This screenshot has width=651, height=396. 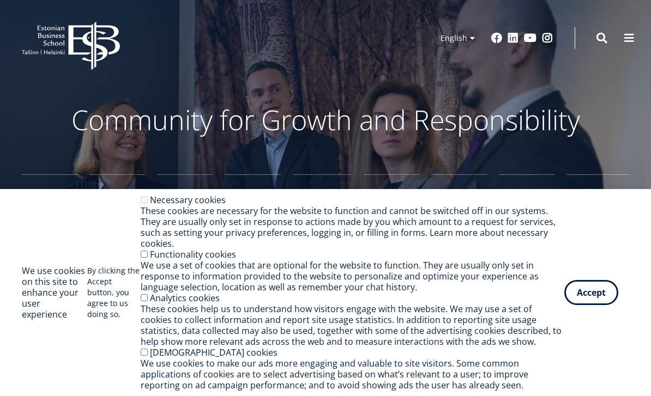 What do you see at coordinates (527, 207) in the screenshot?
I see `a: Executive Education` at bounding box center [527, 207].